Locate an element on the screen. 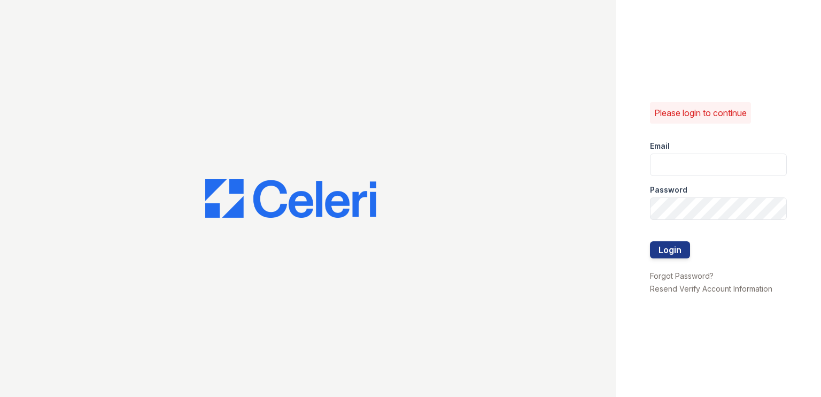 This screenshot has height=397, width=821. p: Please login to continue is located at coordinates (701, 113).